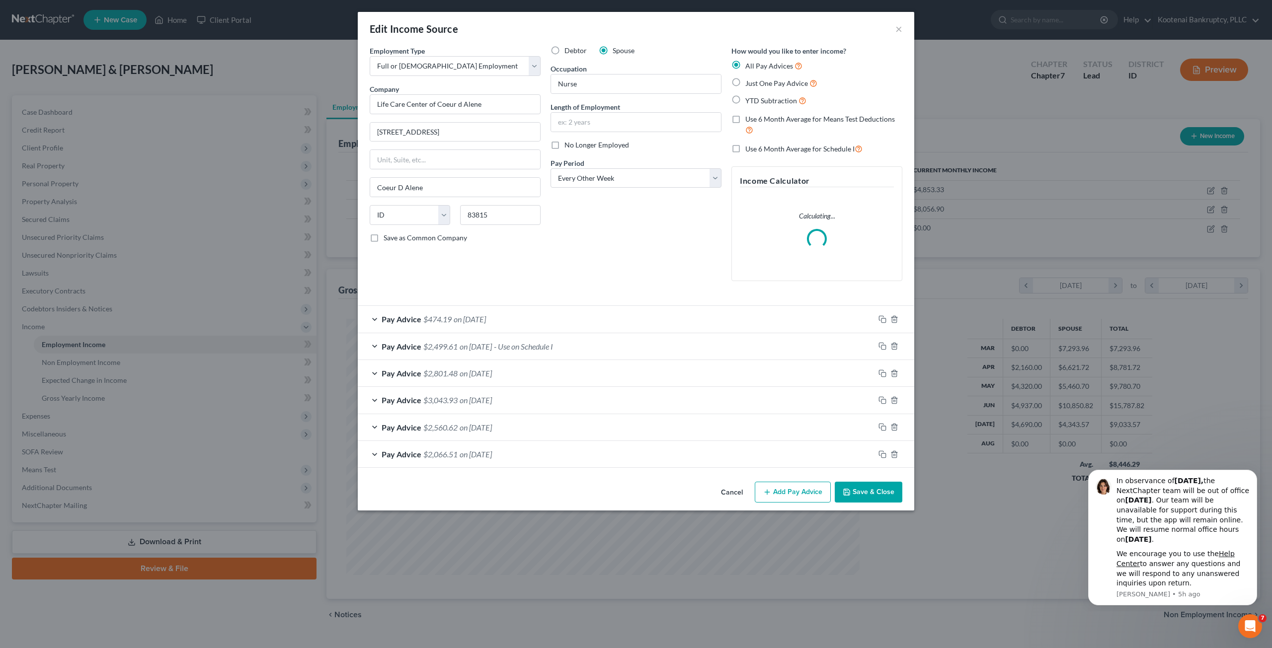  I want to click on div: message notification from Emma, 5h ago. In observance of Labor Day, the NextChapter team will be ..., so click(99, 76).